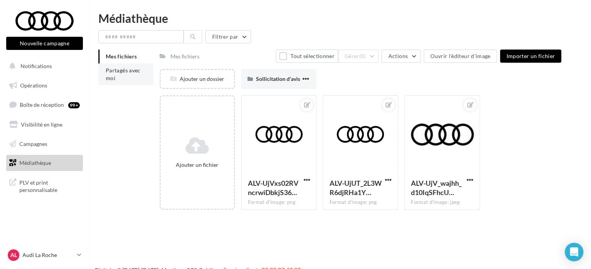 This screenshot has height=269, width=591. Describe the element at coordinates (401, 56) in the screenshot. I see `button: Actions` at that location.